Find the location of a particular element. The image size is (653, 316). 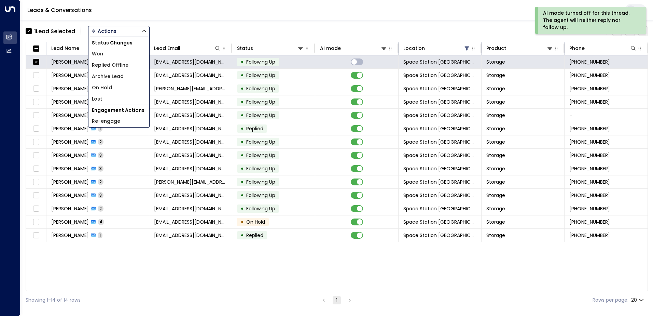

span: Karen Johnson is located at coordinates (70, 222).